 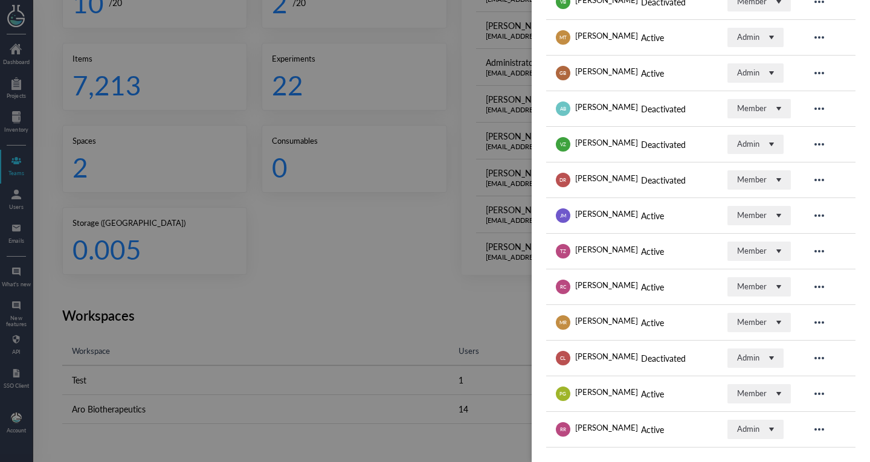 What do you see at coordinates (563, 144) in the screenshot?
I see `span: VZ` at bounding box center [563, 144].